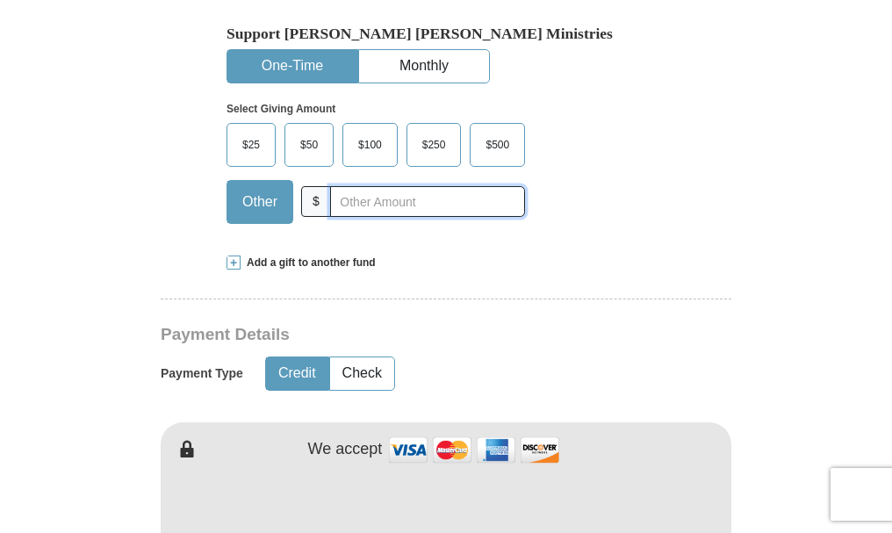  I want to click on span: $100, so click(370, 145).